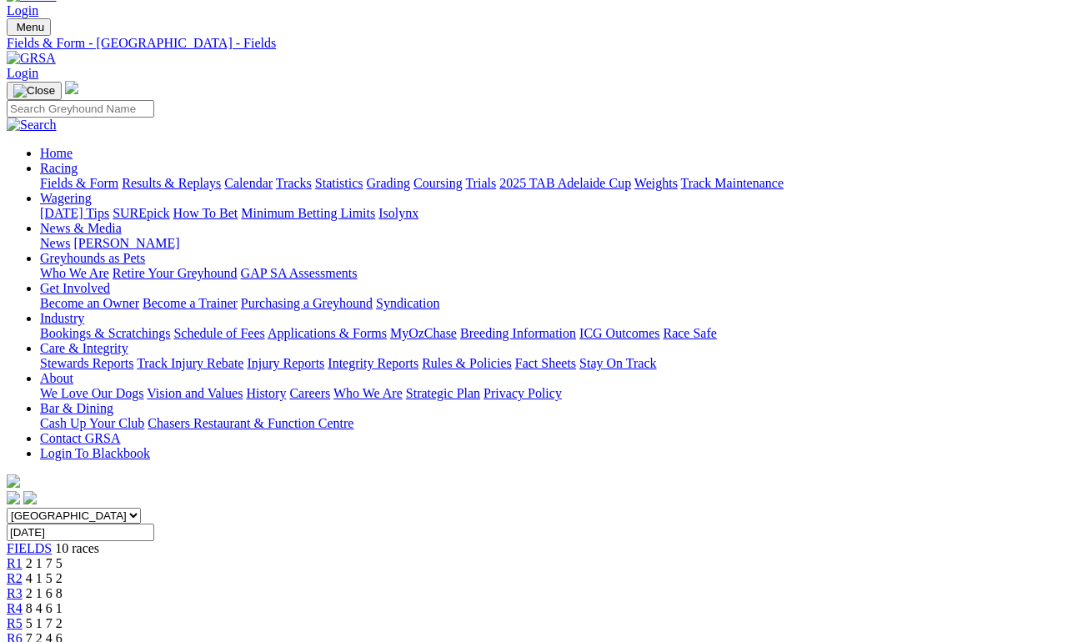 This screenshot has height=642, width=1067. Describe the element at coordinates (190, 362) in the screenshot. I see `a: Track Injury Rebate` at that location.